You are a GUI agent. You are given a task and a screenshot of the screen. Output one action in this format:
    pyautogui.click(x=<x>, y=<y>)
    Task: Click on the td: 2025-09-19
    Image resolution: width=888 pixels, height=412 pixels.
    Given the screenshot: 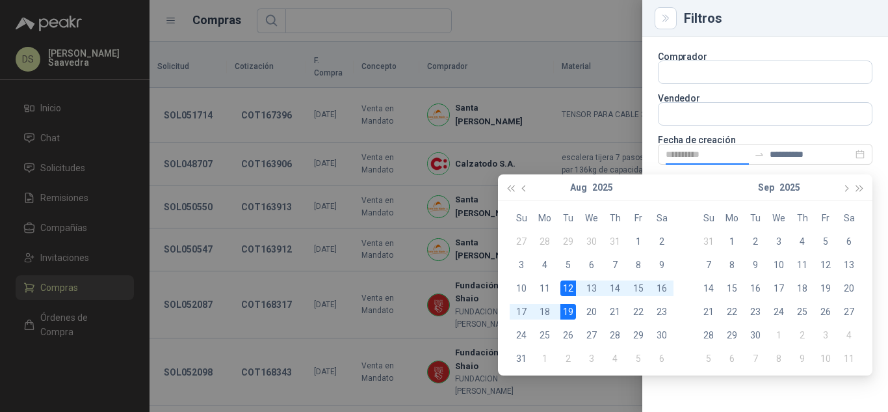 What is the action you would take?
    pyautogui.click(x=826, y=288)
    